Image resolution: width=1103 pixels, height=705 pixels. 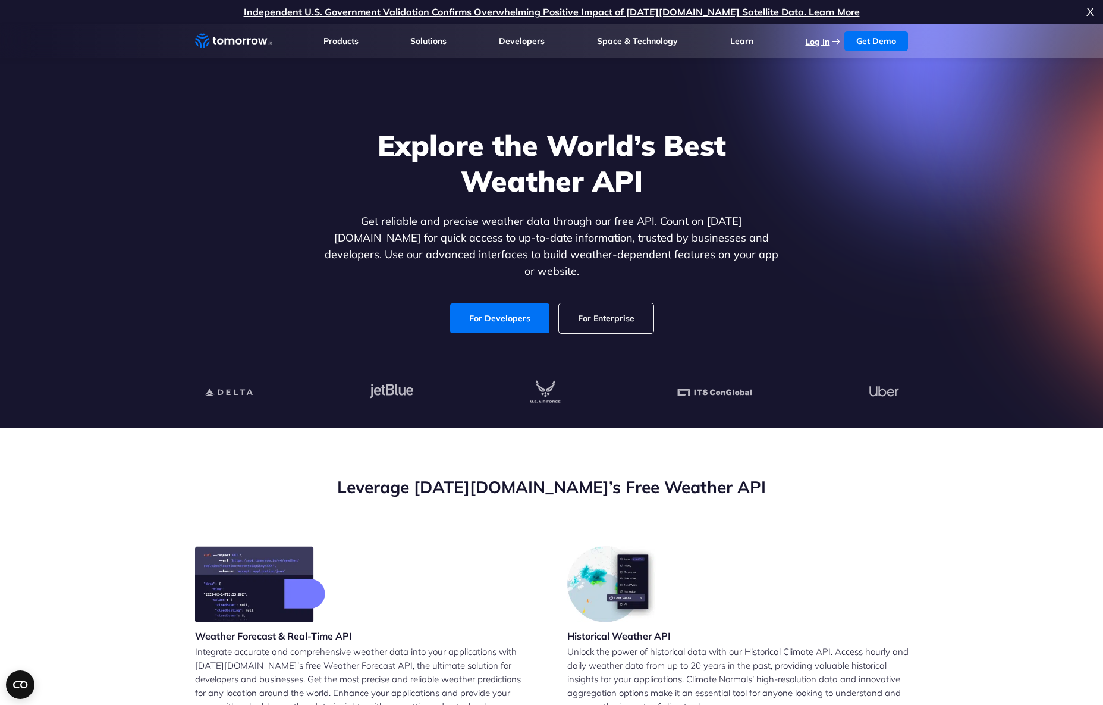 What do you see at coordinates (522, 41) in the screenshot?
I see `a: Developers` at bounding box center [522, 41].